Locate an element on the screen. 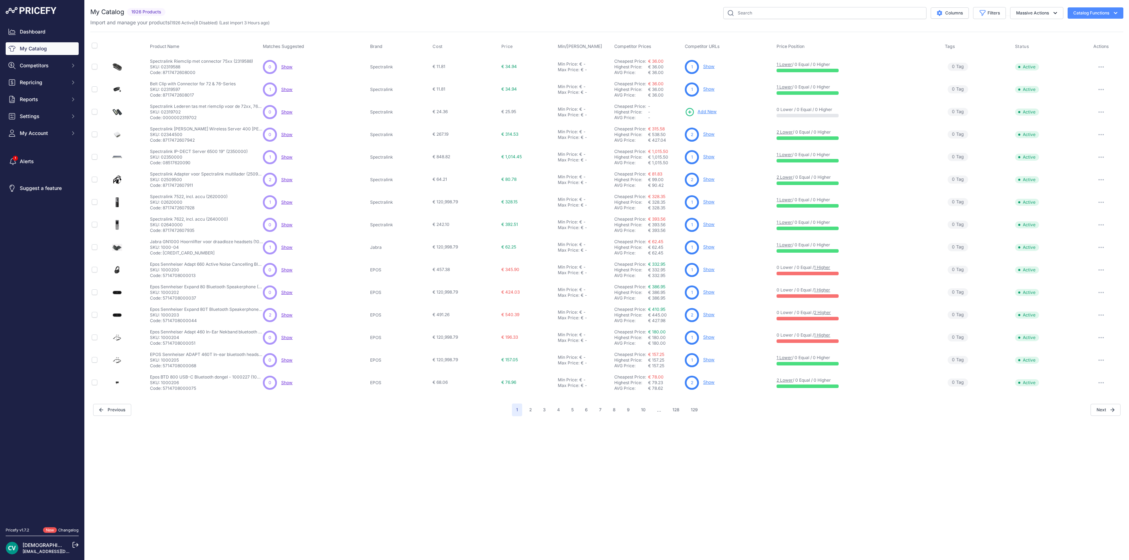 This screenshot has height=560, width=1129. a: € 157.25 is located at coordinates (656, 354).